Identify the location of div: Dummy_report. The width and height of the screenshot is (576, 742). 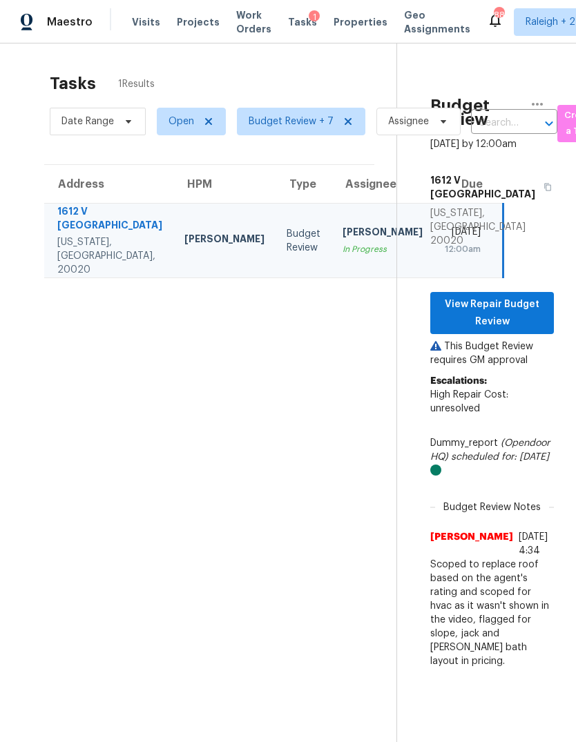
(492, 457).